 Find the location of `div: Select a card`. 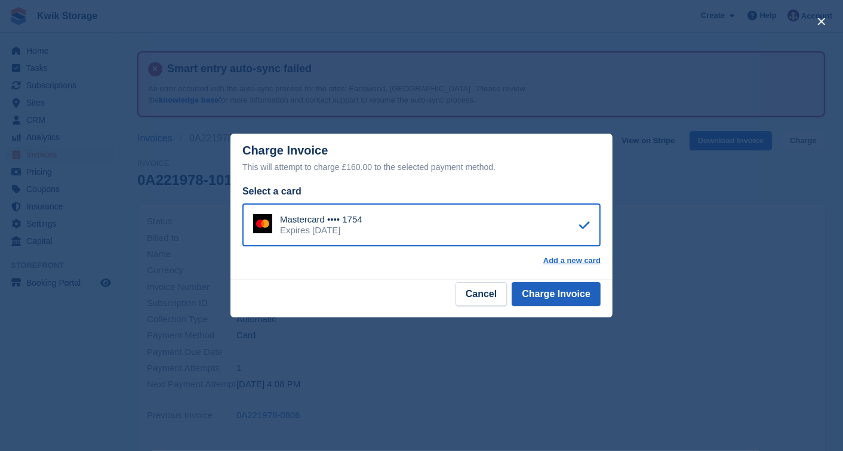

div: Select a card is located at coordinates (422, 192).